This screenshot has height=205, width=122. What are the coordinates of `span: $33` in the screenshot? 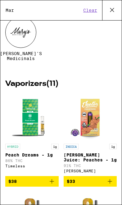 It's located at (71, 181).